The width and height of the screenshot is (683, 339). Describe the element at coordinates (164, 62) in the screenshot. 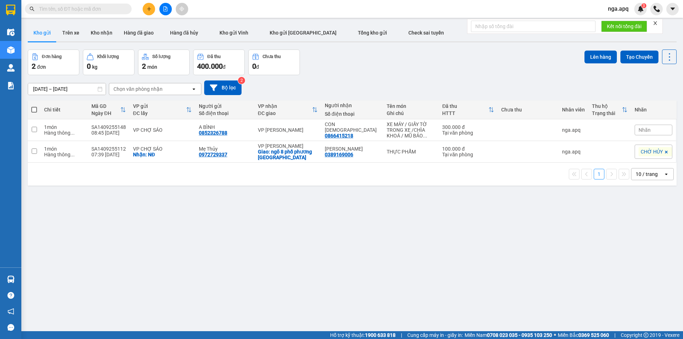

I see `button: Số lượng2món` at that location.